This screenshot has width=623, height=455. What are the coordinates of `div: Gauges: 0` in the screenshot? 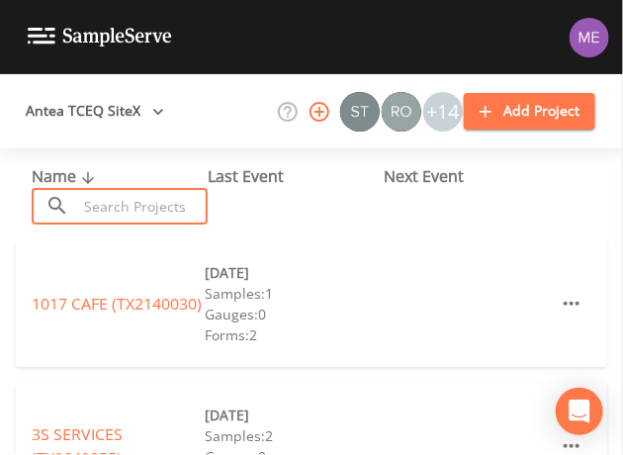 It's located at (291, 314).